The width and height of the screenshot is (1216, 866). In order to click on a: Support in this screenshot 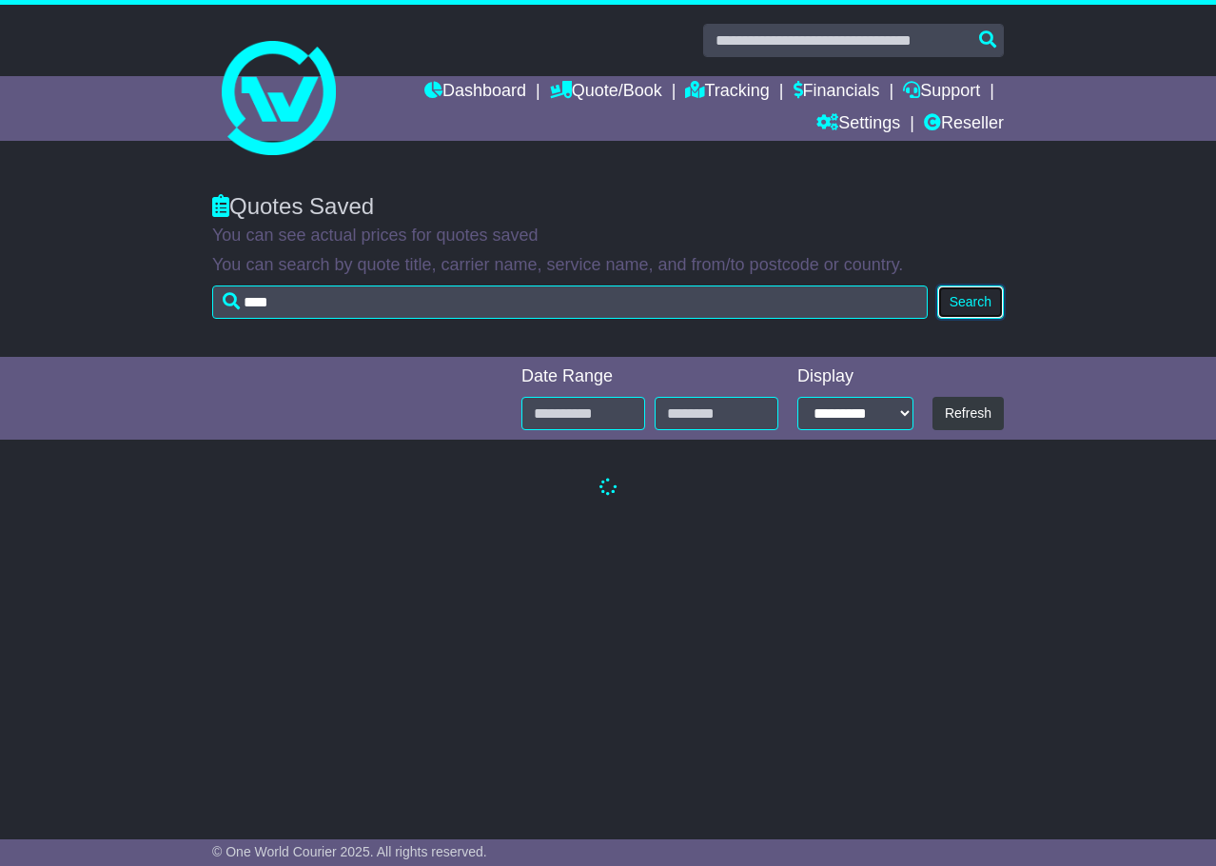, I will do `click(941, 92)`.